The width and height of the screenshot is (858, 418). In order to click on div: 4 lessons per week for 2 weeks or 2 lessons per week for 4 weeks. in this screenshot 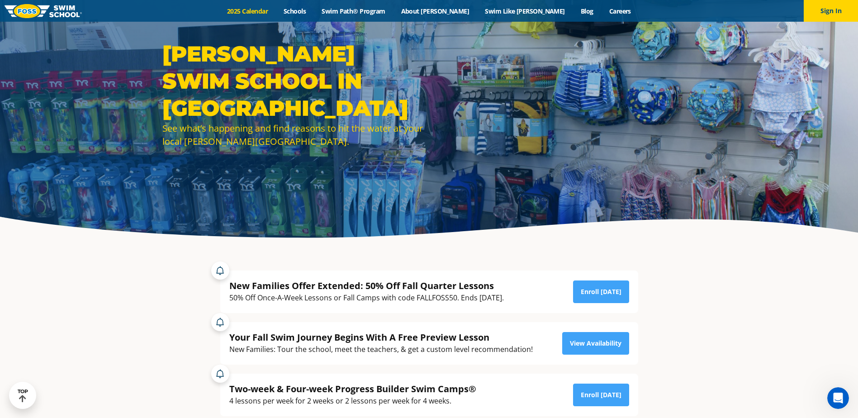, I will do `click(353, 401)`.